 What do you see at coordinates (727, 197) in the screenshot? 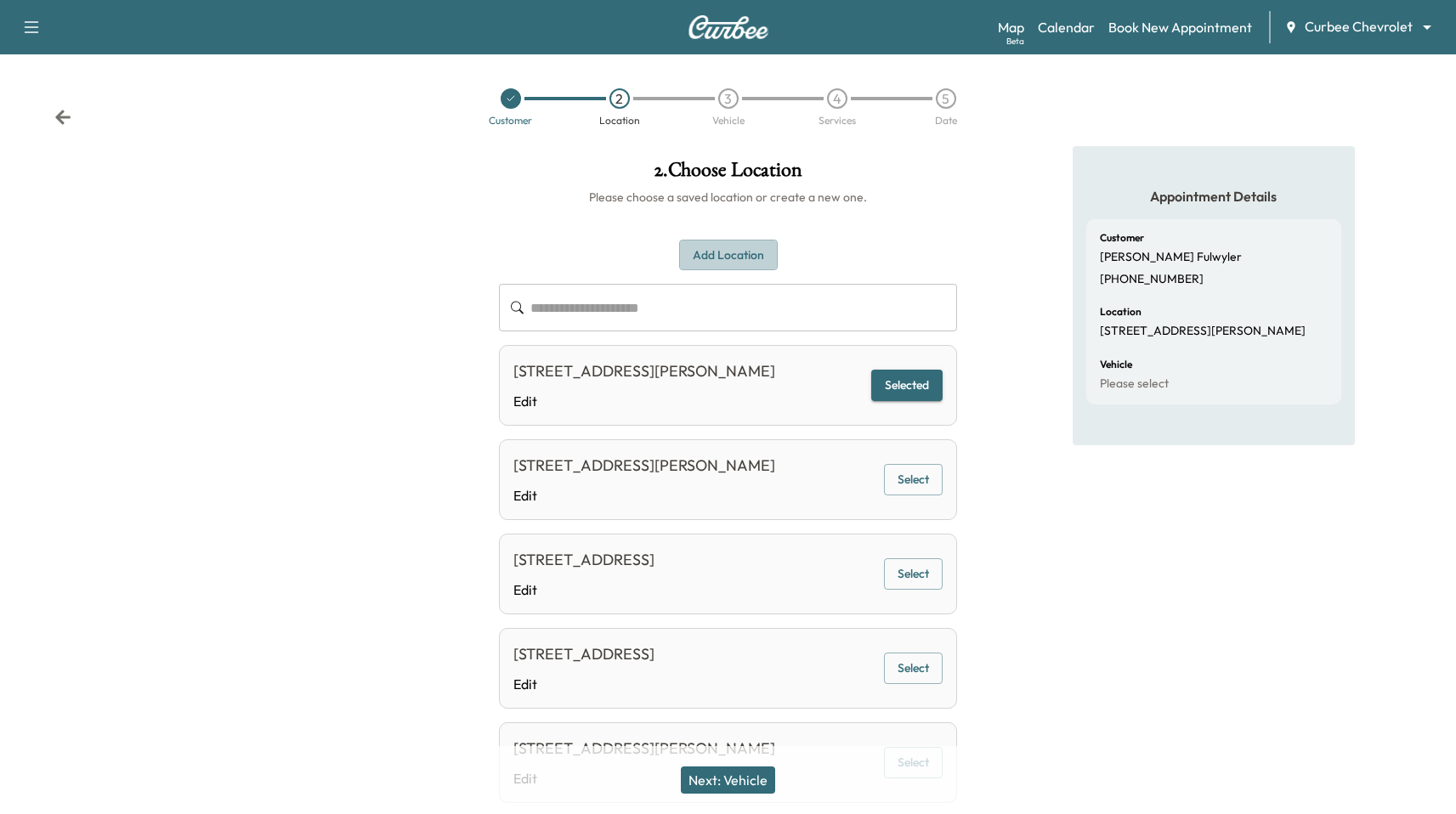
I see `h6: Please choose a saved location or create a new one.` at bounding box center [727, 197].